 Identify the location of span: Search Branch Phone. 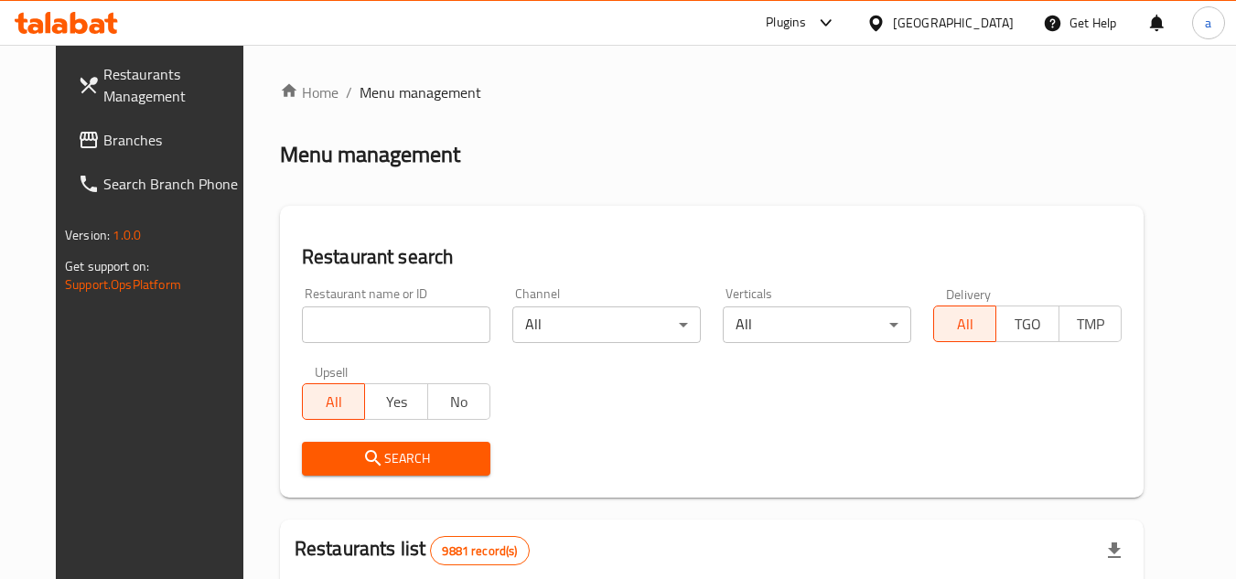
(176, 184).